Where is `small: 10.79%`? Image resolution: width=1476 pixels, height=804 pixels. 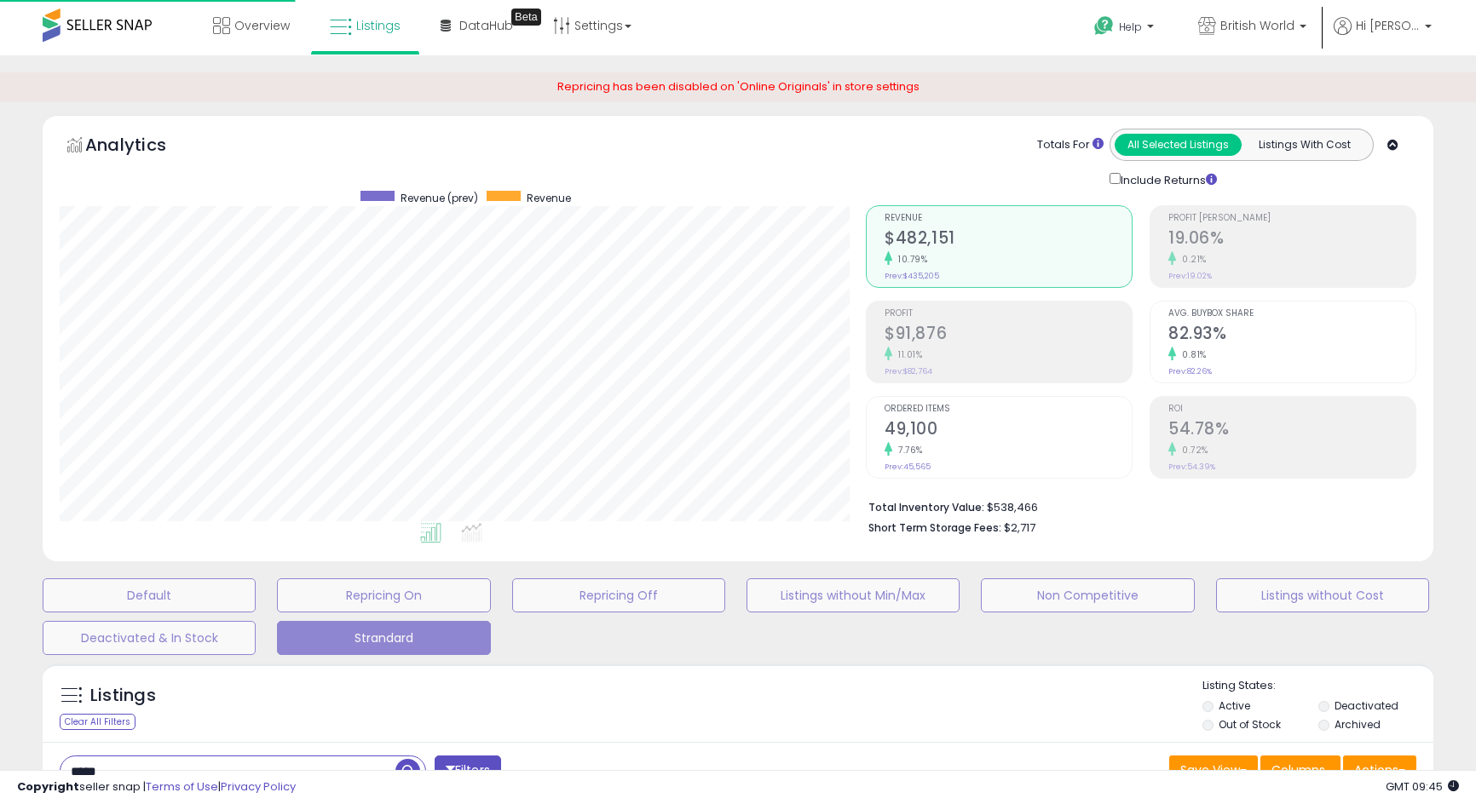 small: 10.79% is located at coordinates (909, 259).